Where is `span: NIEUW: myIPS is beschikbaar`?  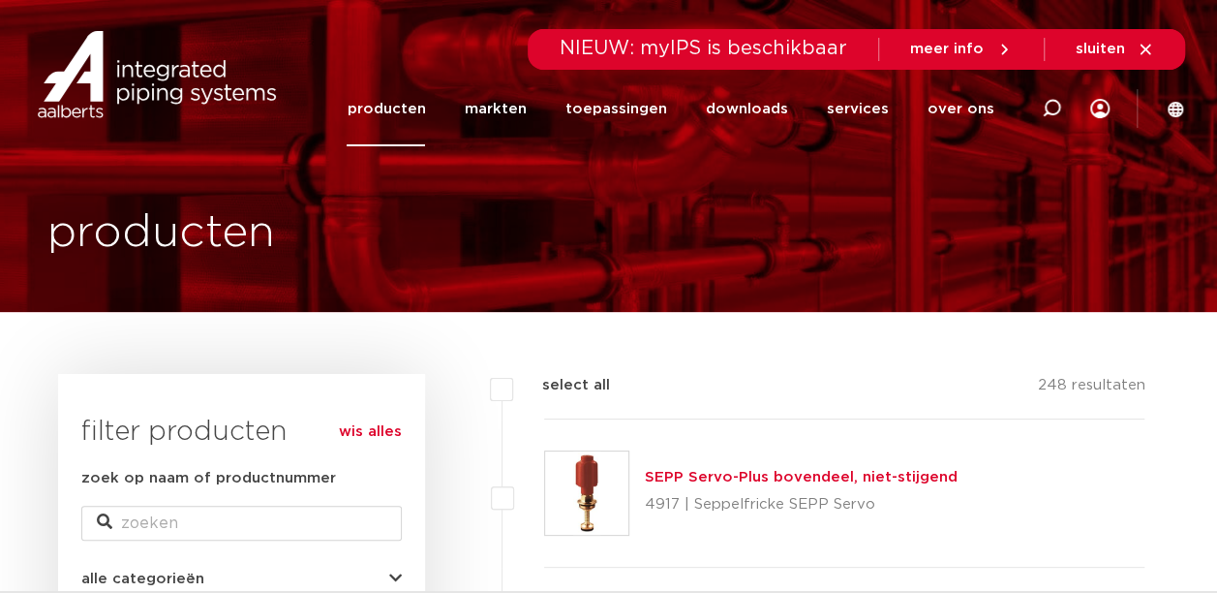 span: NIEUW: myIPS is beschikbaar is located at coordinates (703, 48).